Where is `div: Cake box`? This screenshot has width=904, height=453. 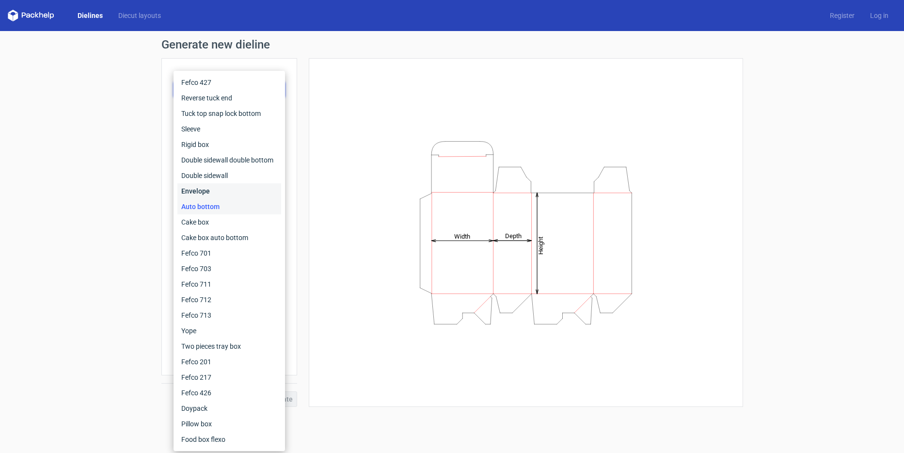 div: Cake box is located at coordinates (229, 222).